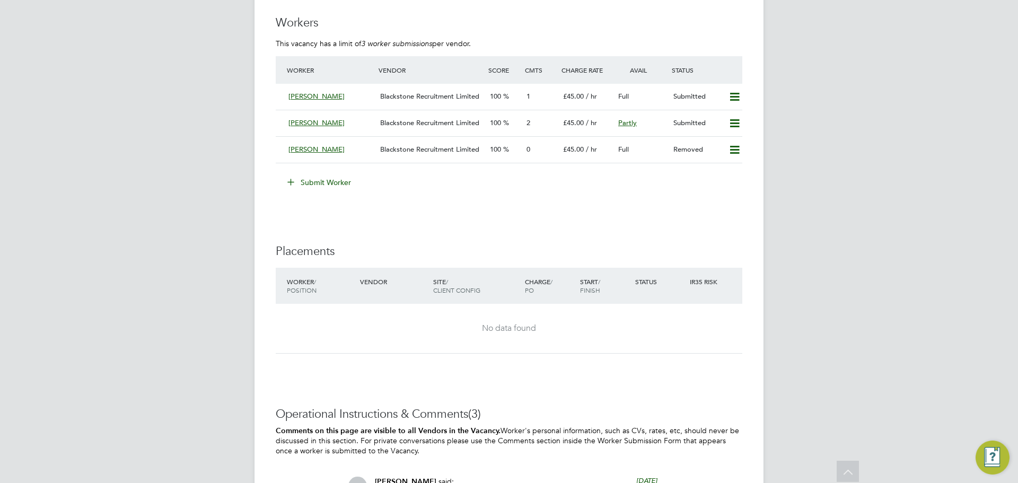  What do you see at coordinates (992, 458) in the screenshot?
I see `button: Engage Resource Center` at bounding box center [992, 458].